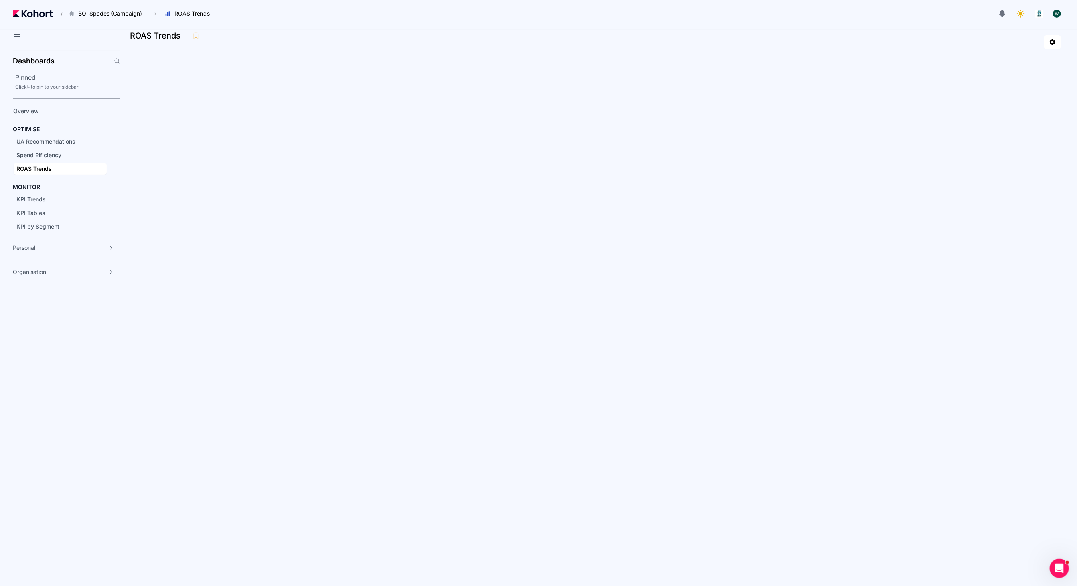 This screenshot has width=1077, height=586. What do you see at coordinates (60, 155) in the screenshot?
I see `a: Spend Efficiency` at bounding box center [60, 155].